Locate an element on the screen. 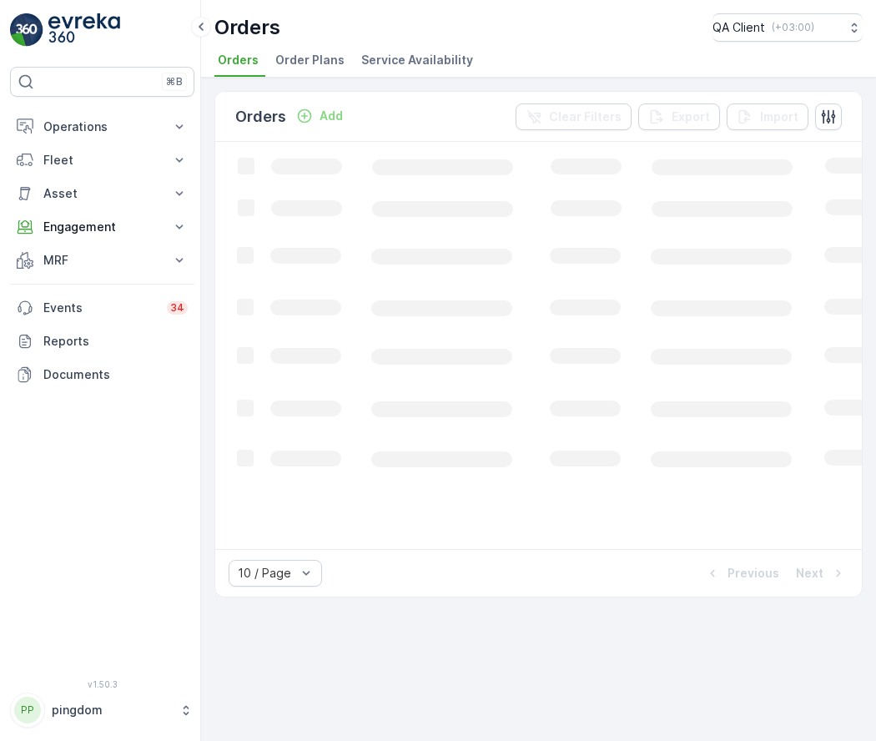  span: Orders is located at coordinates (238, 60).